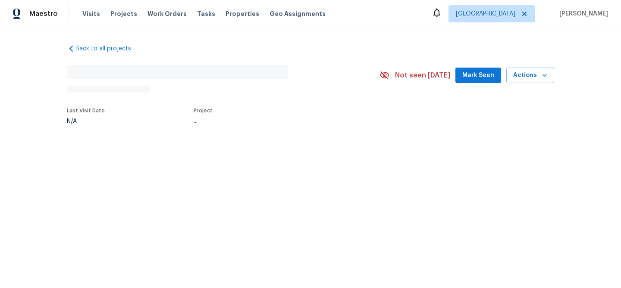 This screenshot has height=288, width=621. What do you see at coordinates (86, 111) in the screenshot?
I see `span: Last Visit Date` at bounding box center [86, 111].